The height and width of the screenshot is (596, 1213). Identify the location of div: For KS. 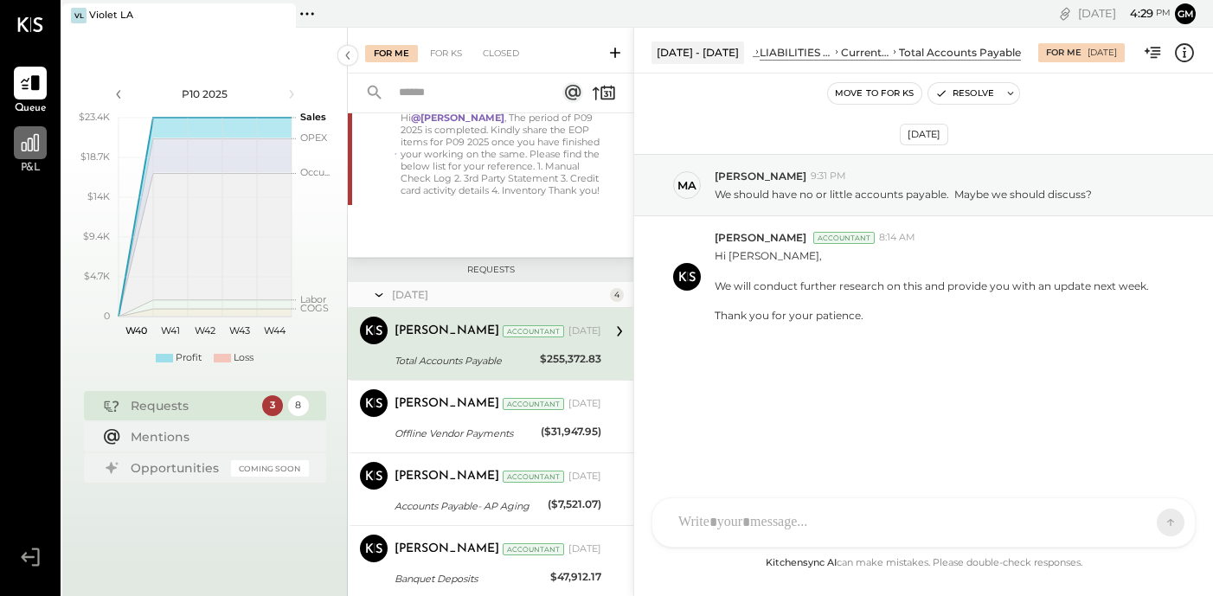
(446, 54).